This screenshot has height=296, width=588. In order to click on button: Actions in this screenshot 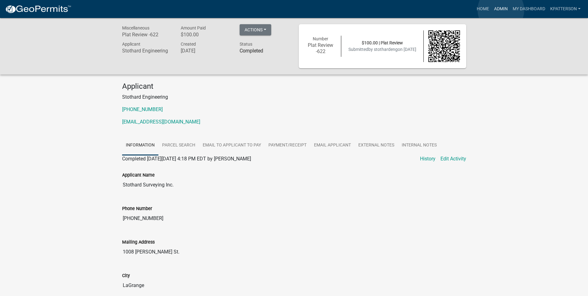, I will do `click(255, 30)`.